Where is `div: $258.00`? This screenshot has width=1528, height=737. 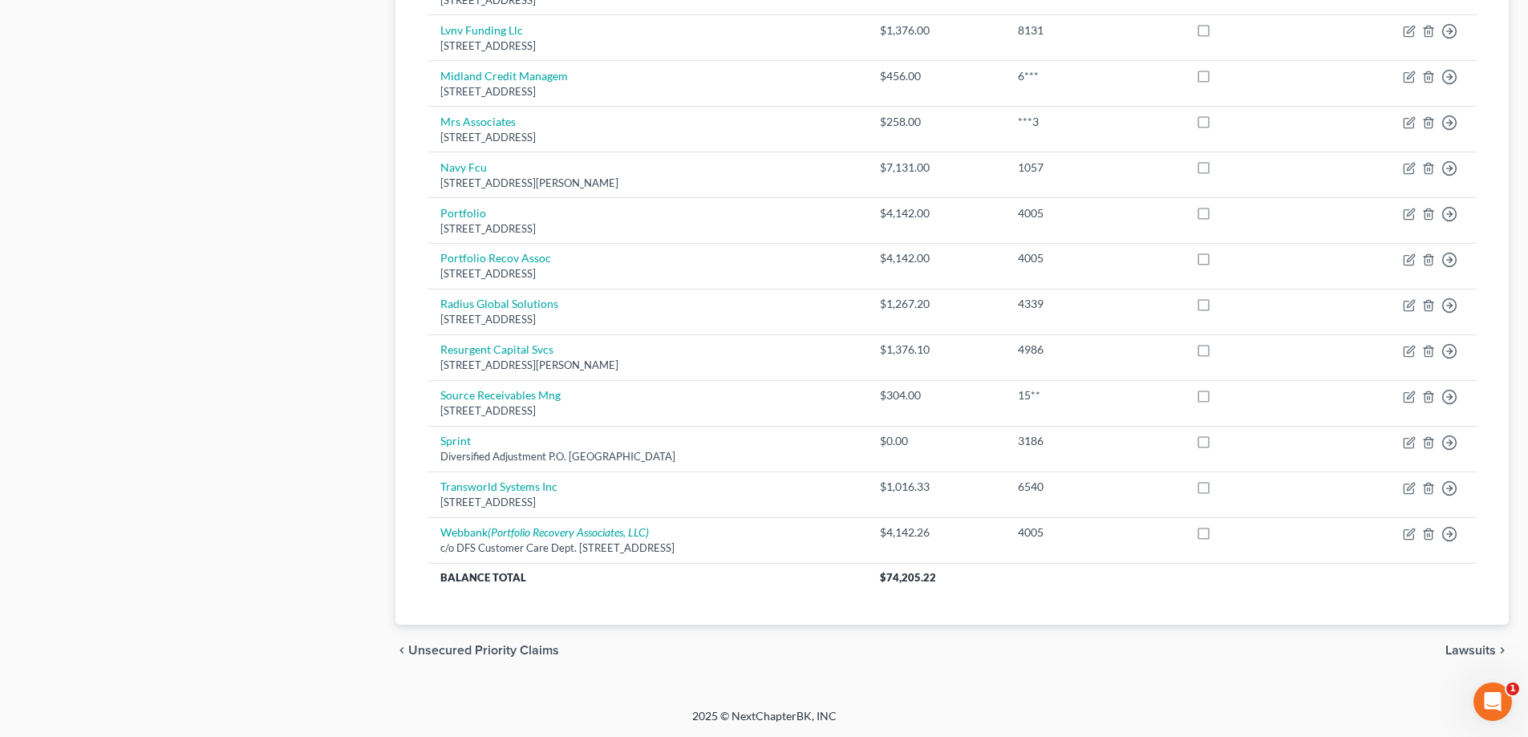
div: $258.00 is located at coordinates (936, 122).